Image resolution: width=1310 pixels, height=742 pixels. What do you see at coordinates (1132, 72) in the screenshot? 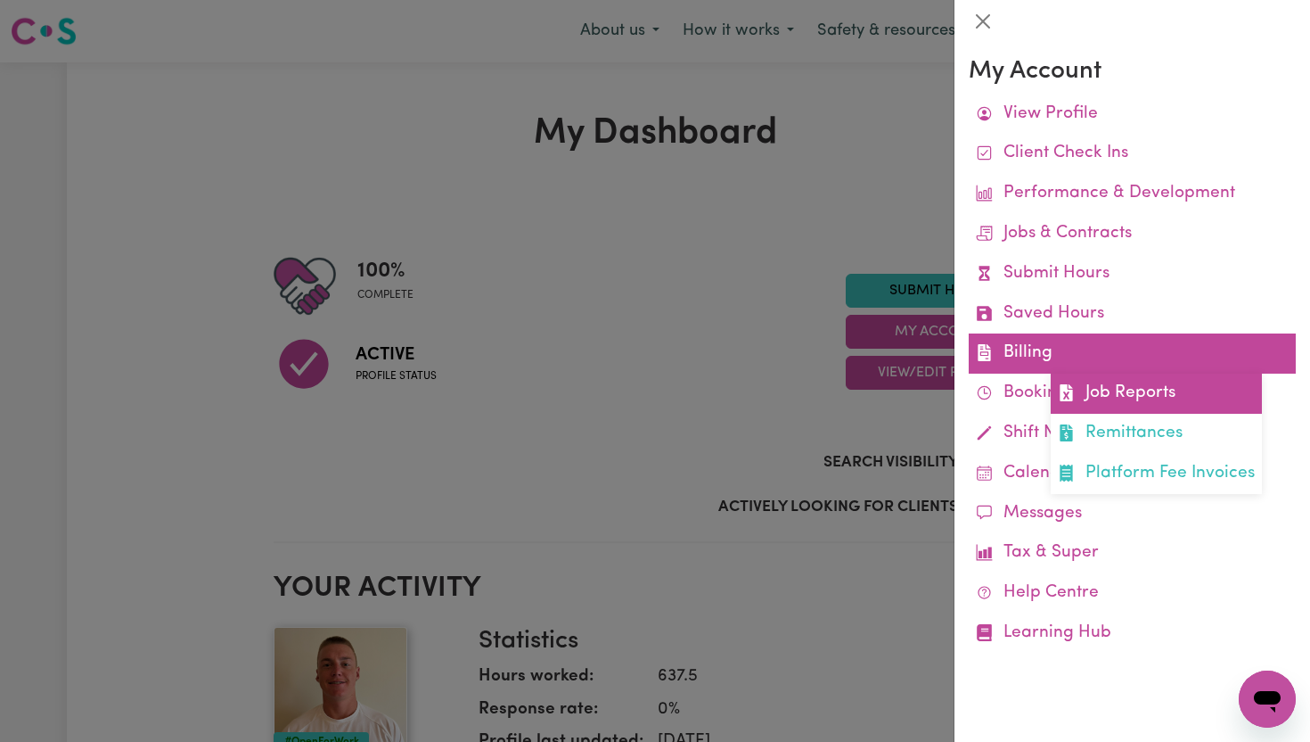
I see `h3: My Account` at bounding box center [1132, 72].